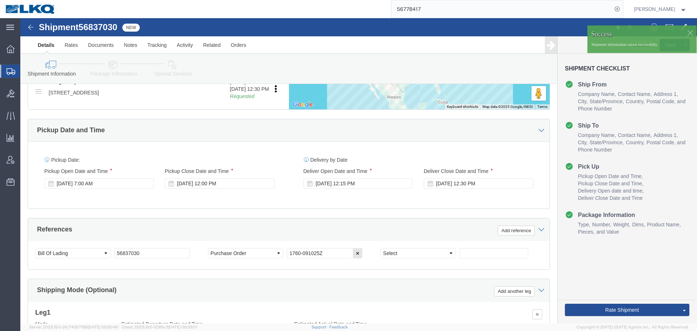 This screenshot has height=331, width=697. Describe the element at coordinates (159, 327) in the screenshot. I see `span: Client: 2025.19.0-129fbcf` at that location.